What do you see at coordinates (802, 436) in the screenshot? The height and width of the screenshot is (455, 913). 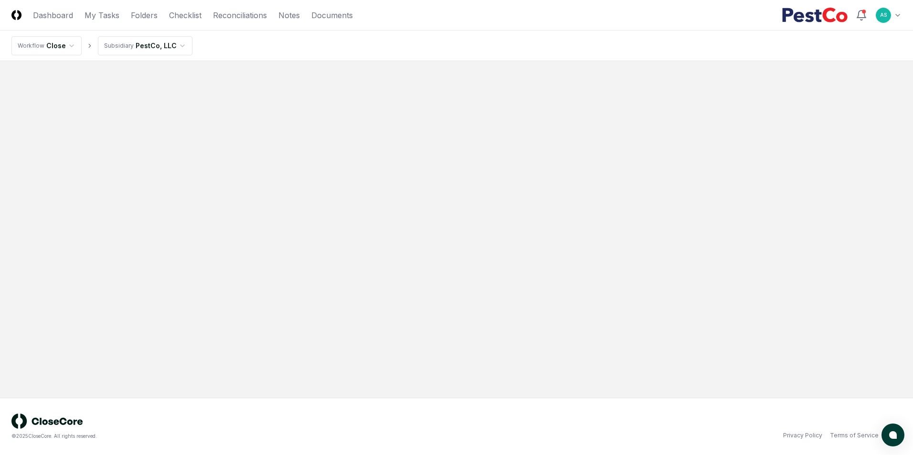 I see `a: Privacy Policy` at bounding box center [802, 436].